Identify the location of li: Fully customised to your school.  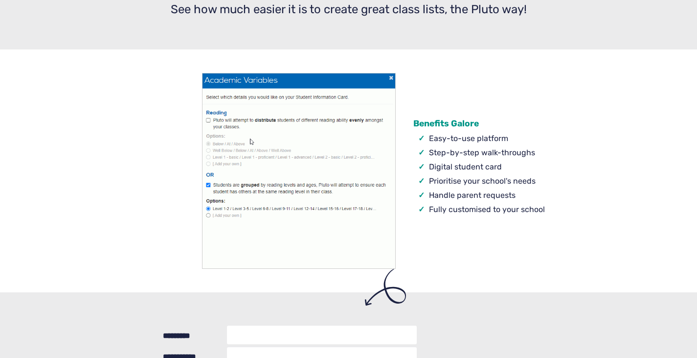
(487, 209).